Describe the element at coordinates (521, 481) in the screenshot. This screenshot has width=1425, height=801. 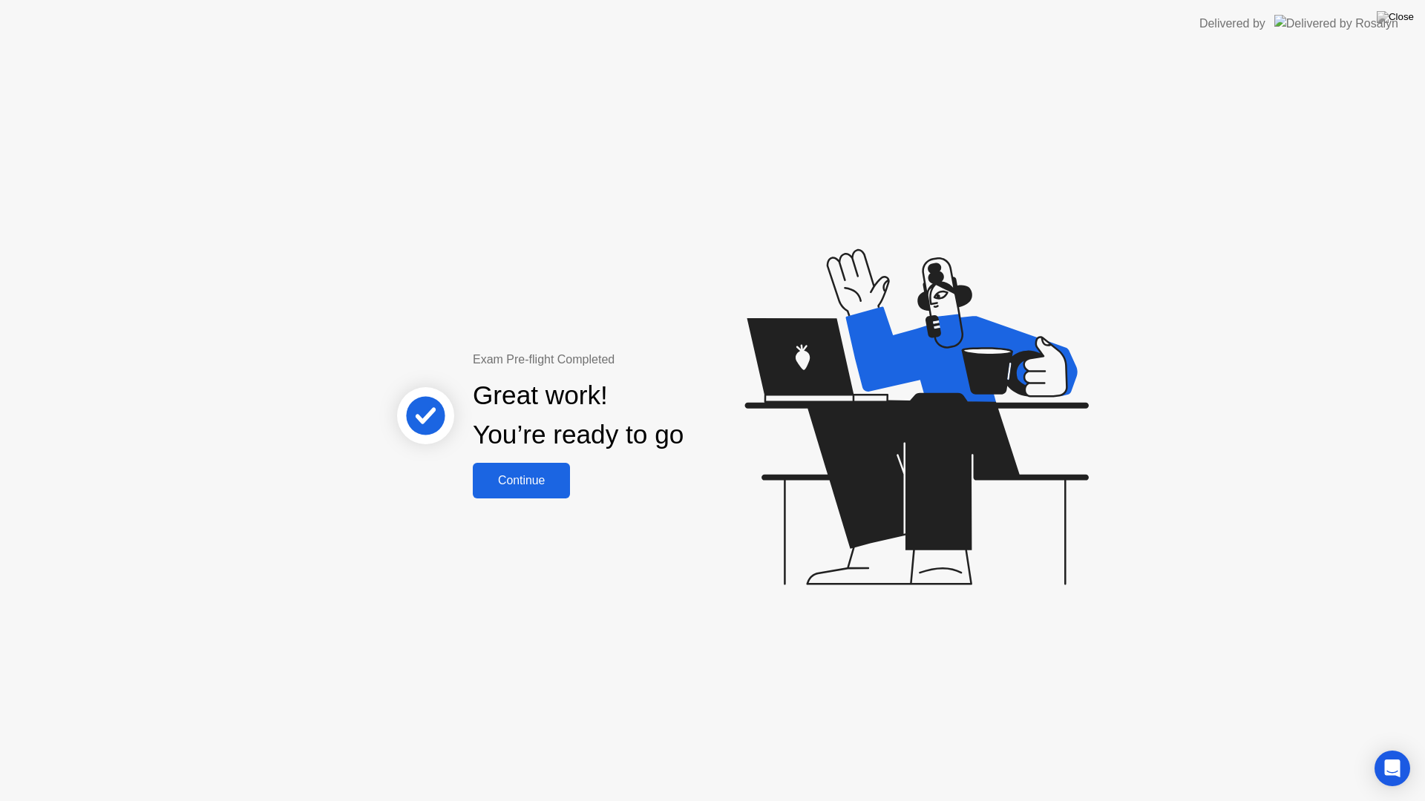
I see `div: Continue` at that location.